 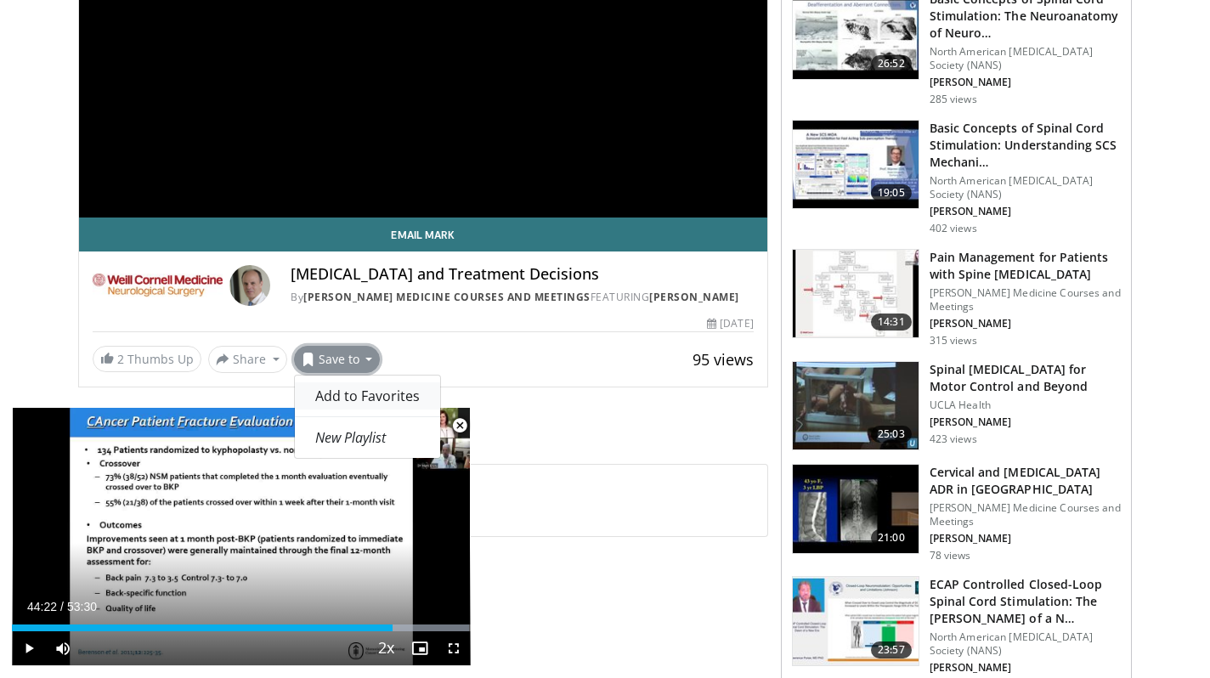 What do you see at coordinates (350, 438) in the screenshot?
I see `em: New Playlist` at bounding box center [350, 438].